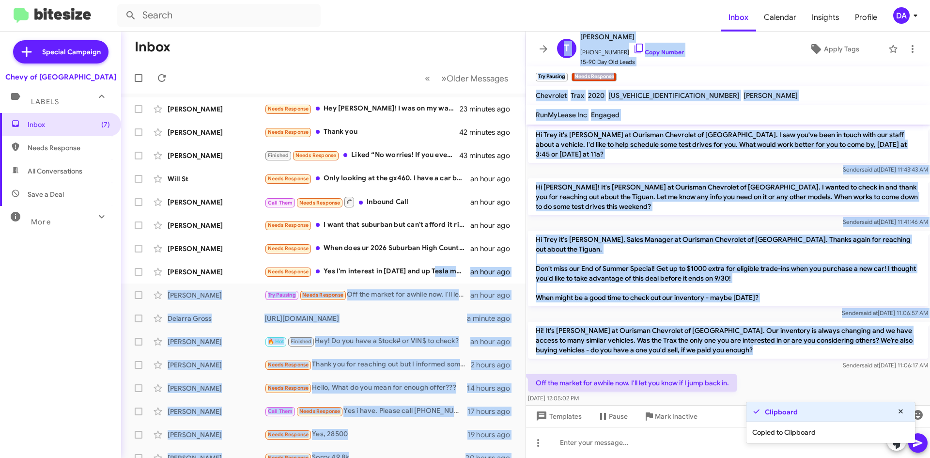 Image resolution: width=930 pixels, height=458 pixels. Describe the element at coordinates (618, 416) in the screenshot. I see `span: Pause` at that location.